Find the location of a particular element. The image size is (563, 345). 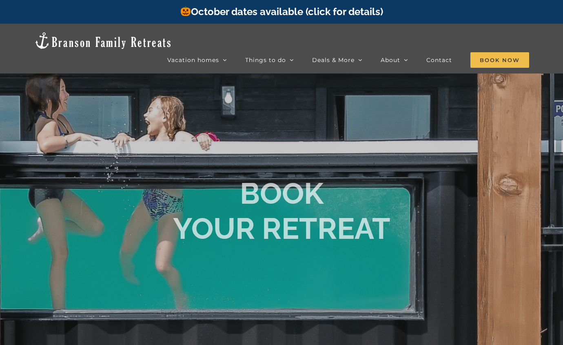

a: About is located at coordinates (394, 60).